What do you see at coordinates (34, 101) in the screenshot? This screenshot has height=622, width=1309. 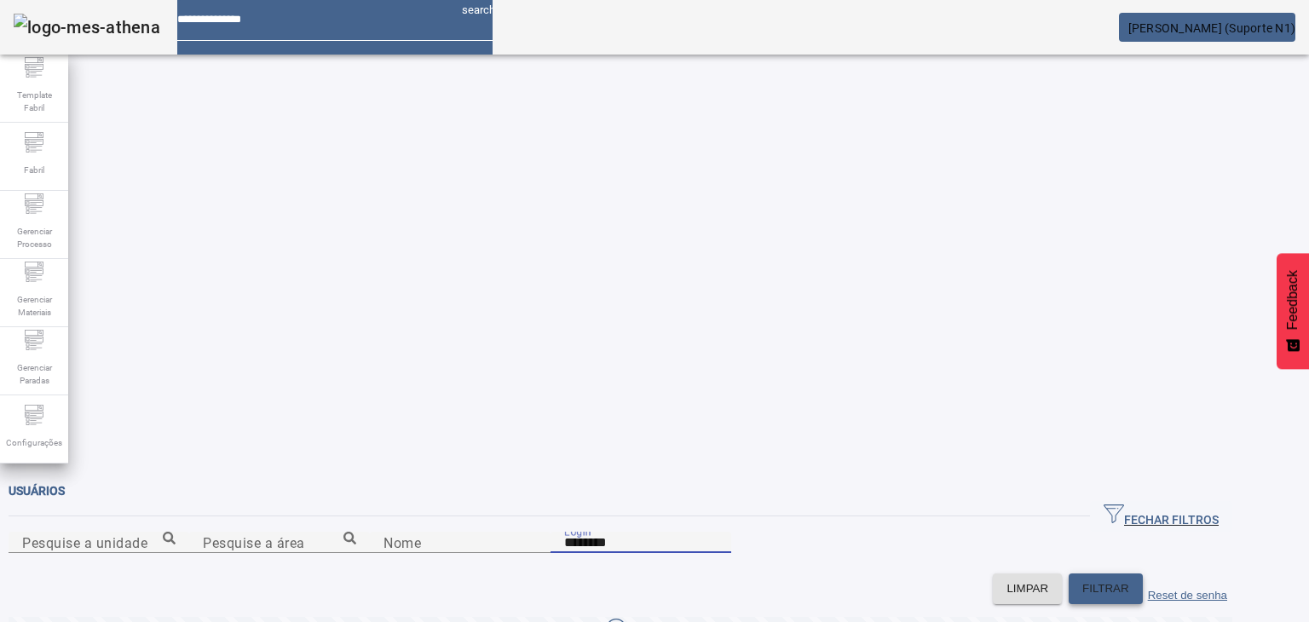 I see `span: Template Fabril` at bounding box center [34, 101].